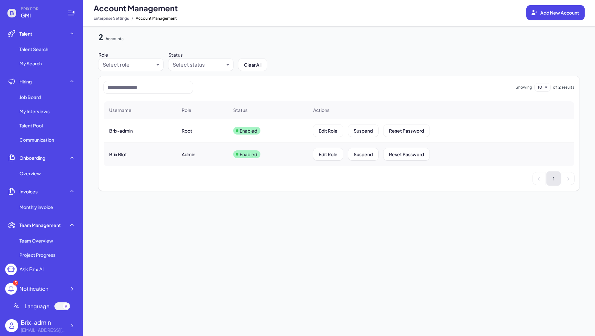 This screenshot has width=595, height=336. Describe the element at coordinates (121, 131) in the screenshot. I see `span: Brix-admin` at that location.